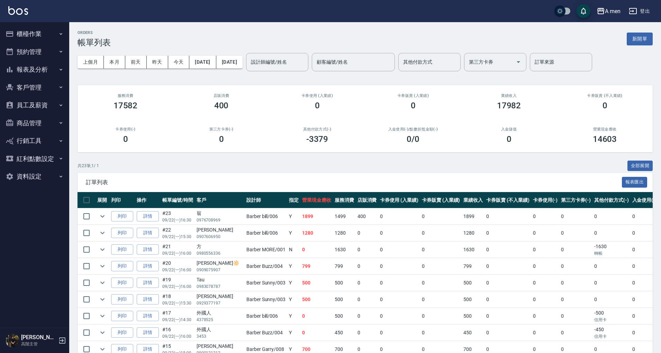 Image resolution: width=661 pixels, height=353 pixels. Describe the element at coordinates (317, 95) in the screenshot. I see `h2: 卡券使用 (入業績)` at that location.